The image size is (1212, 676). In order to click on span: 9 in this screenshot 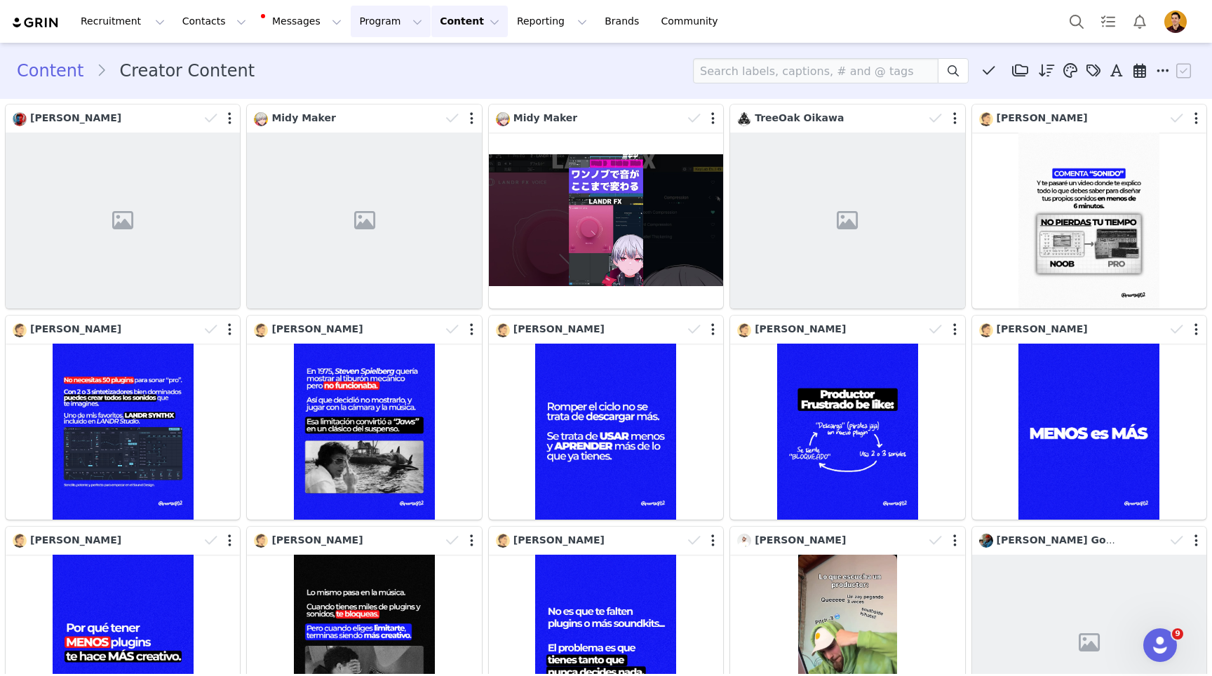, I will do `click(1177, 634)`.